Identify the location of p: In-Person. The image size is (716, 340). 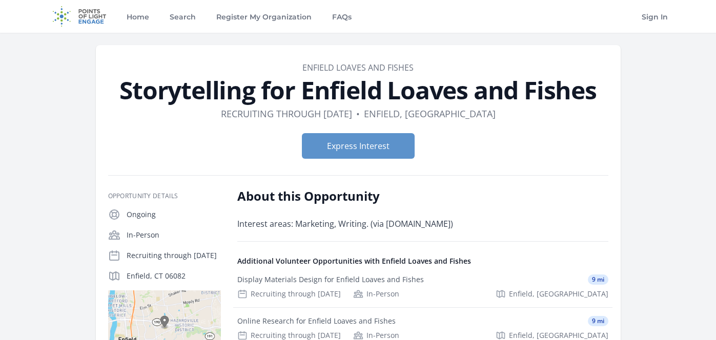
(174, 235).